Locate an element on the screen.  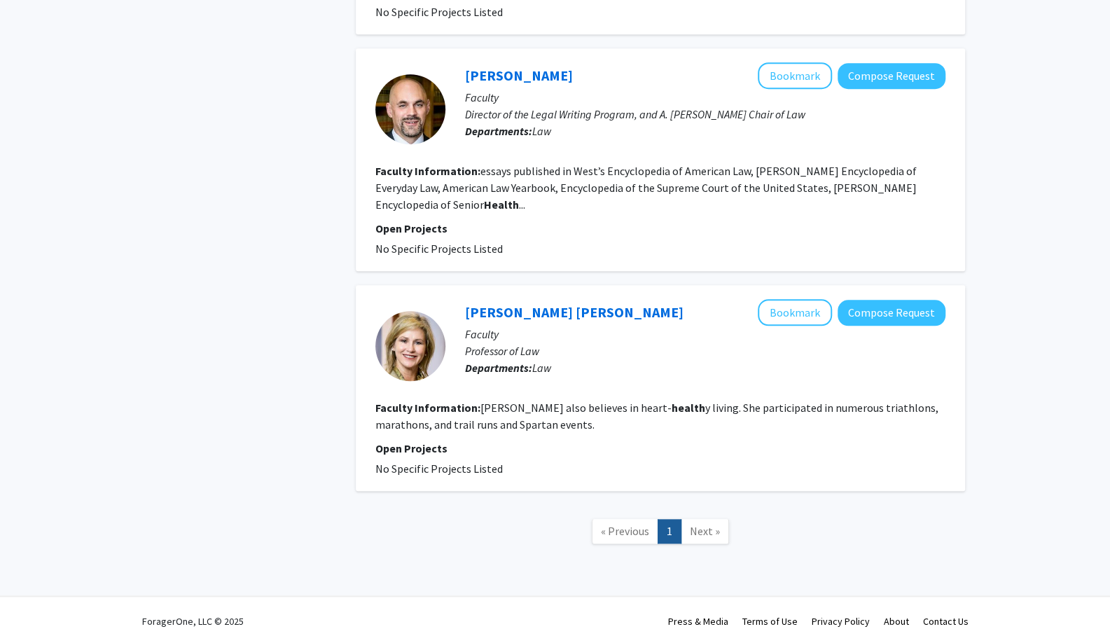
span: Next » is located at coordinates (705, 531).